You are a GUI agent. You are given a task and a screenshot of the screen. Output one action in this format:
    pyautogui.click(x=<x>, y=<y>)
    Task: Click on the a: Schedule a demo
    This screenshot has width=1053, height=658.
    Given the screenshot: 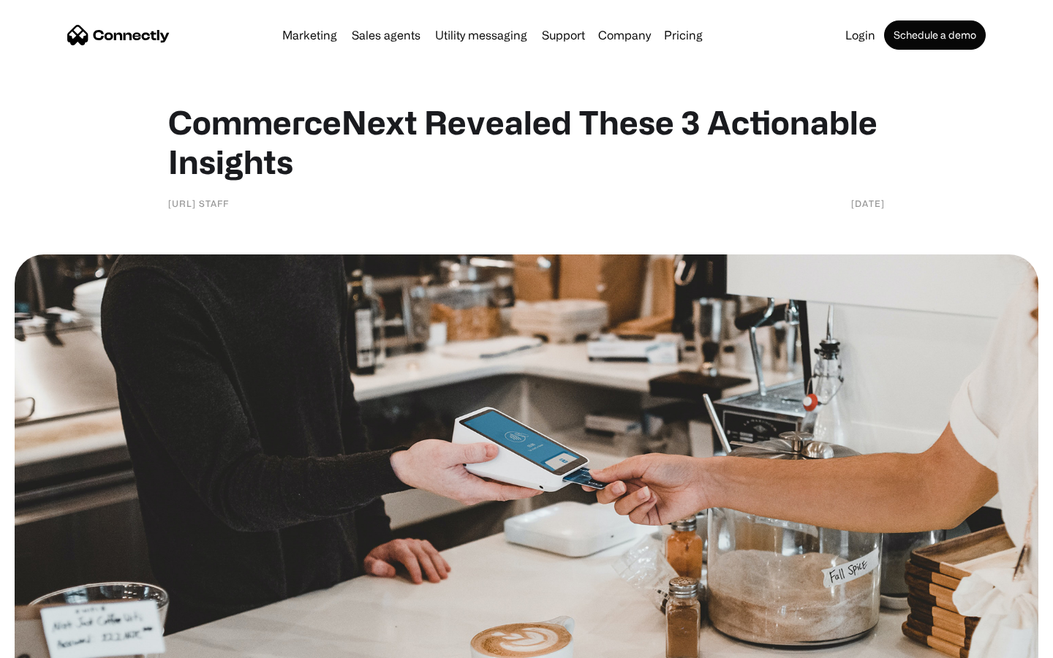 What is the action you would take?
    pyautogui.click(x=935, y=35)
    